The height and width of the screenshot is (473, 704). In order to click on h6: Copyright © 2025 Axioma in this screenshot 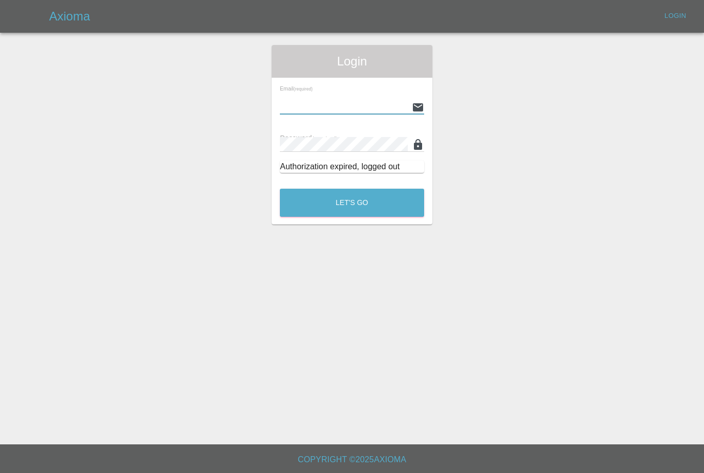, I will do `click(352, 460)`.